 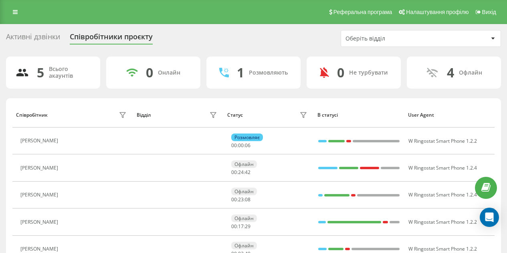 What do you see at coordinates (358, 115) in the screenshot?
I see `div: В статусі` at bounding box center [358, 115].